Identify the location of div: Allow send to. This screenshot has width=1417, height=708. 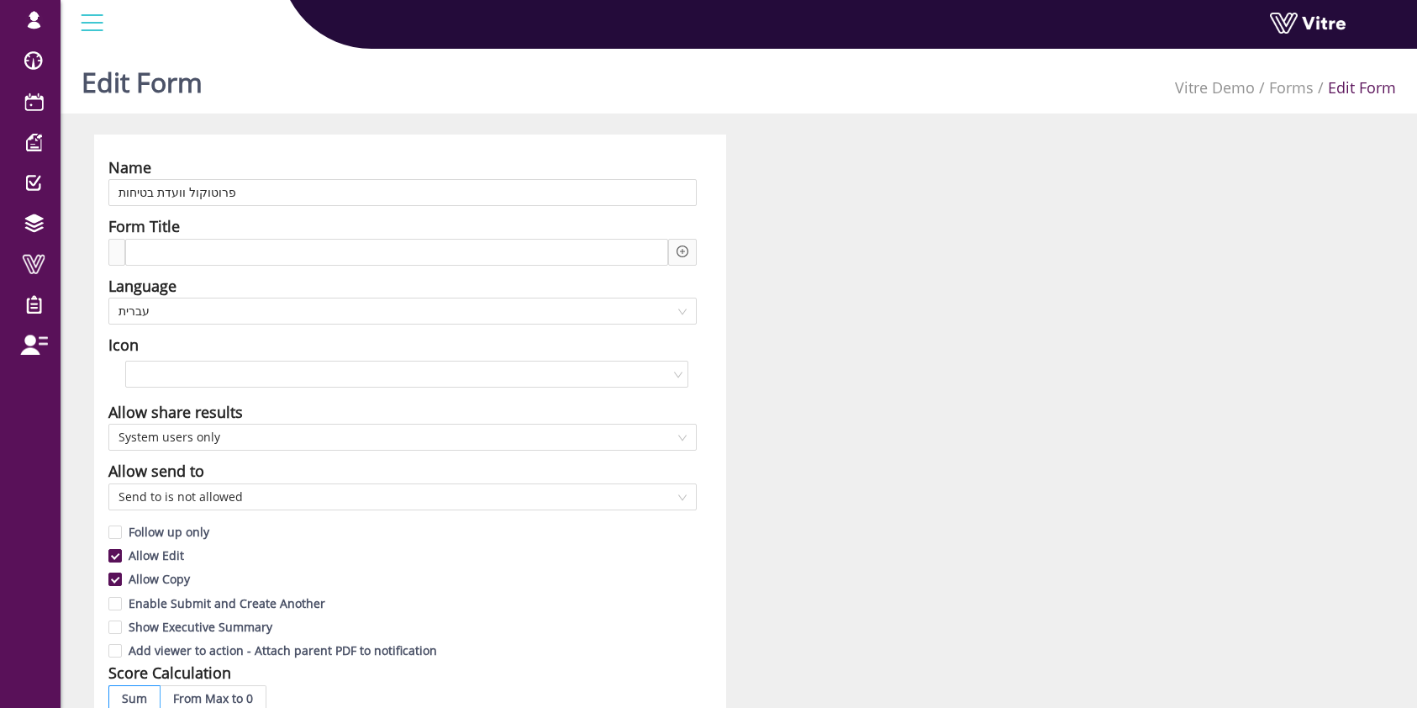
(156, 471).